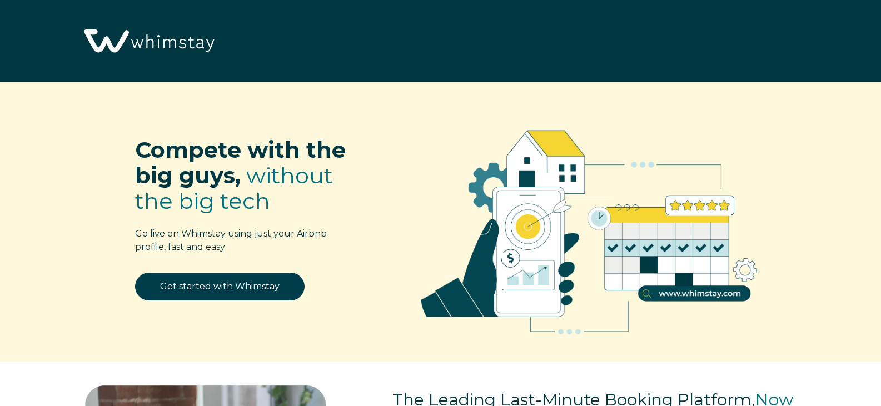  Describe the element at coordinates (234, 188) in the screenshot. I see `span: without the big tech` at that location.